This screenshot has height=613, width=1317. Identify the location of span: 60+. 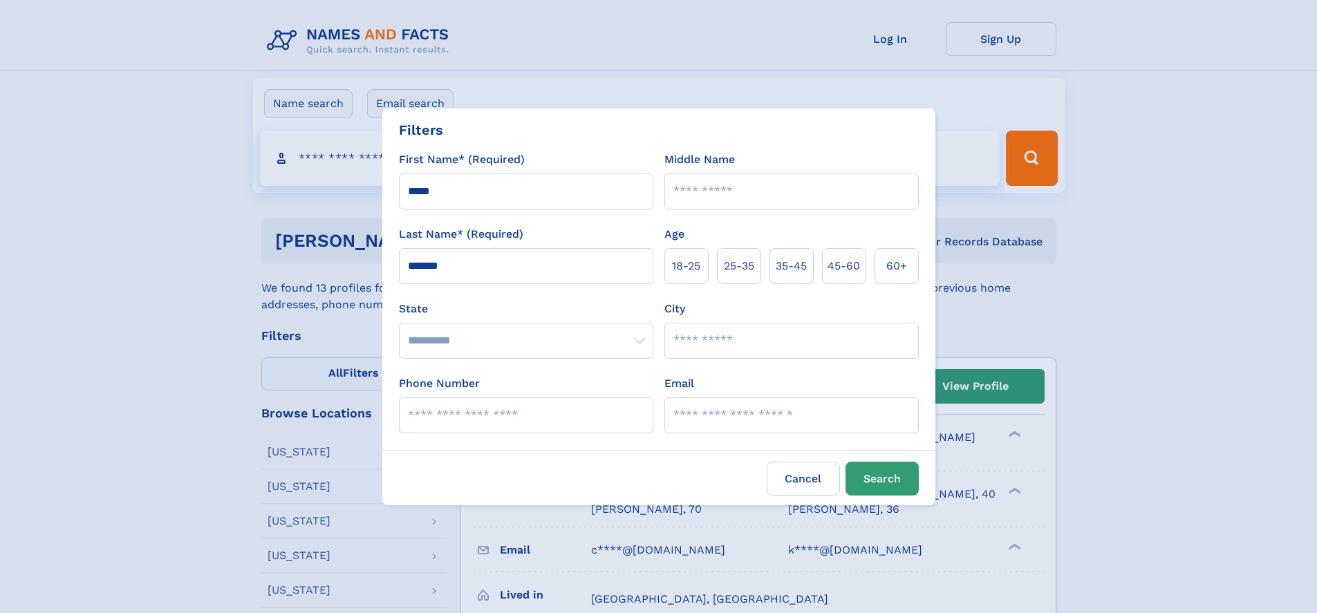
(897, 266).